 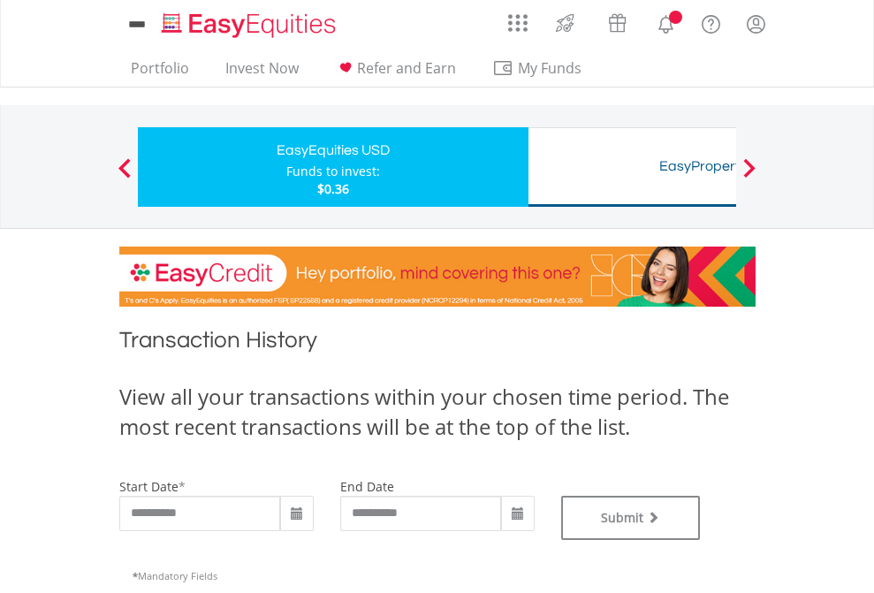 What do you see at coordinates (749, 176) in the screenshot?
I see `button: Next` at bounding box center [749, 176].